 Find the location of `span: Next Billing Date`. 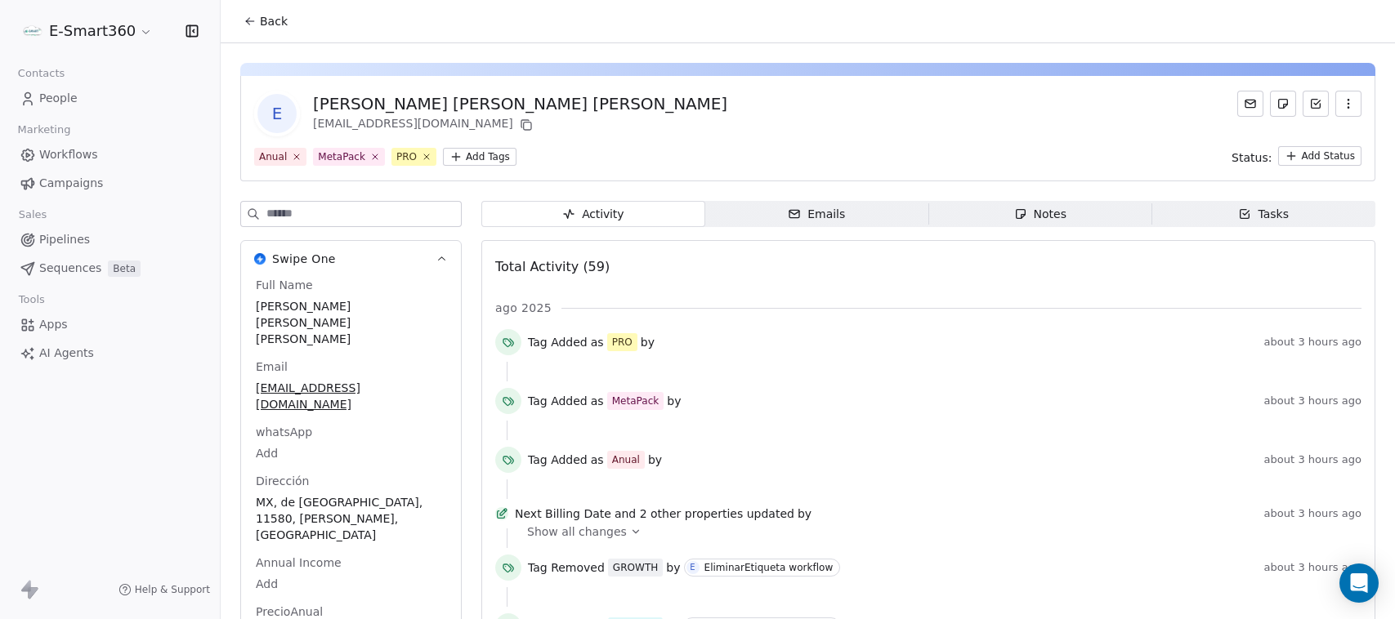

span: Next Billing Date is located at coordinates (563, 514).